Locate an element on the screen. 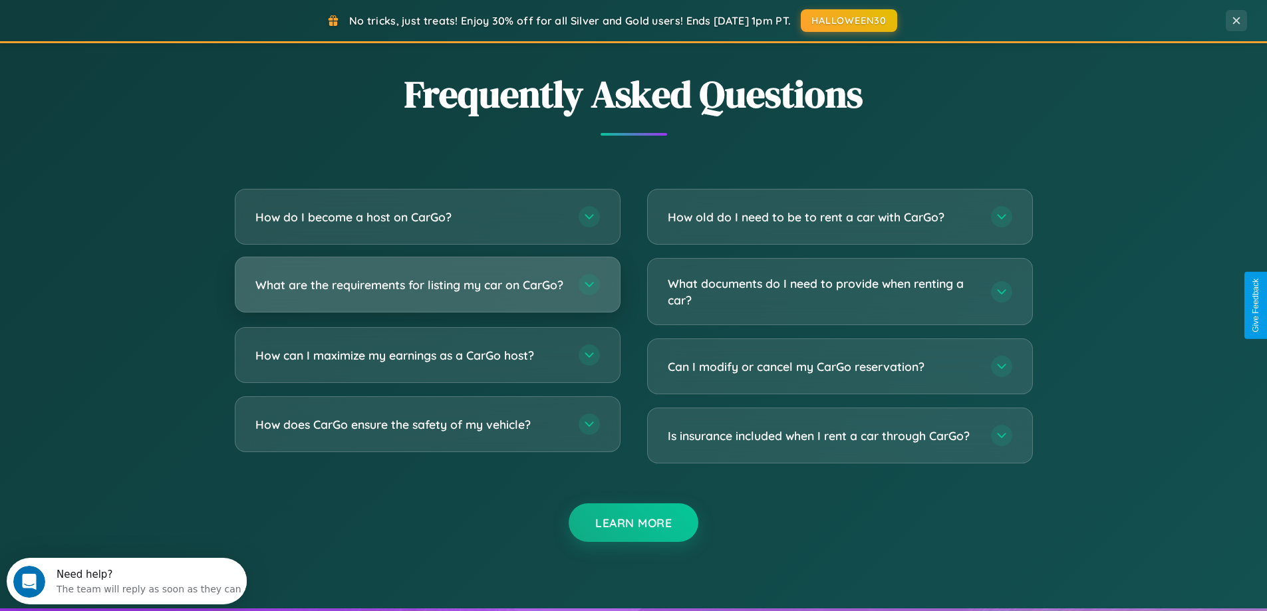 The height and width of the screenshot is (611, 1267). h3: Is insurance included when I rent a car through CarGo? is located at coordinates (823, 436).